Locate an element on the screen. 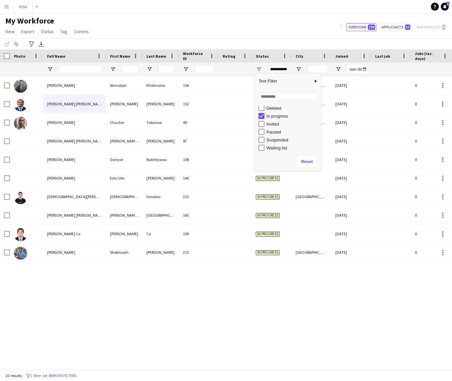 This screenshot has width=452, height=381. span: Workforce ID is located at coordinates (195, 56).